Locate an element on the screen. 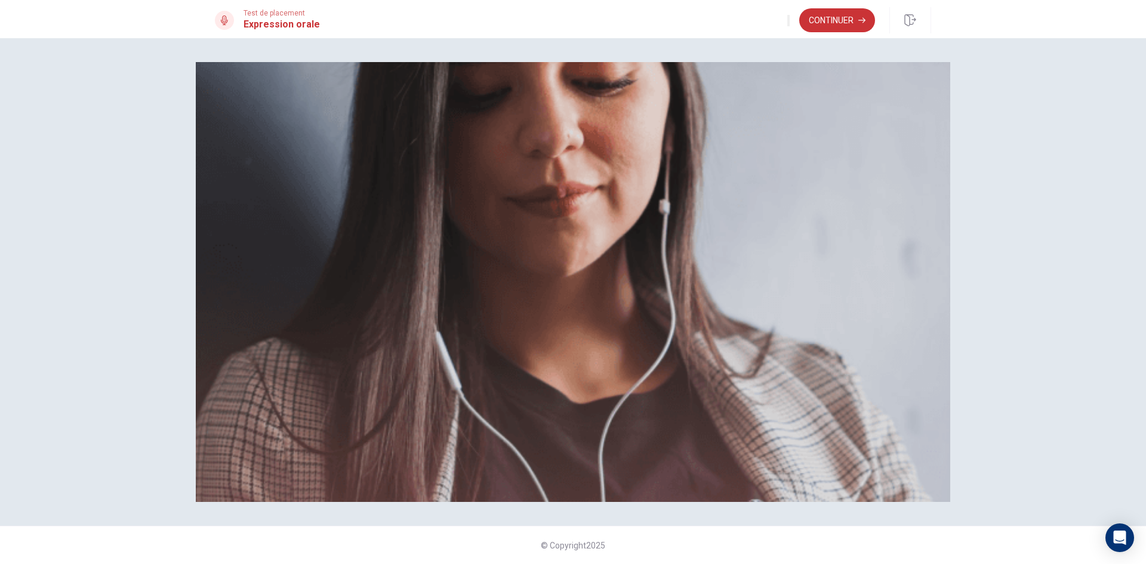 Image resolution: width=1146 pixels, height=564 pixels. div: Open Intercom Messenger is located at coordinates (1119, 538).